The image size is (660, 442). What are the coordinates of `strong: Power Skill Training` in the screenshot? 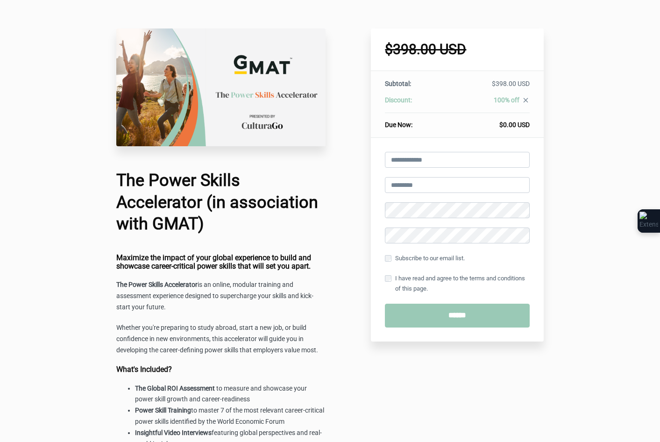 It's located at (163, 410).